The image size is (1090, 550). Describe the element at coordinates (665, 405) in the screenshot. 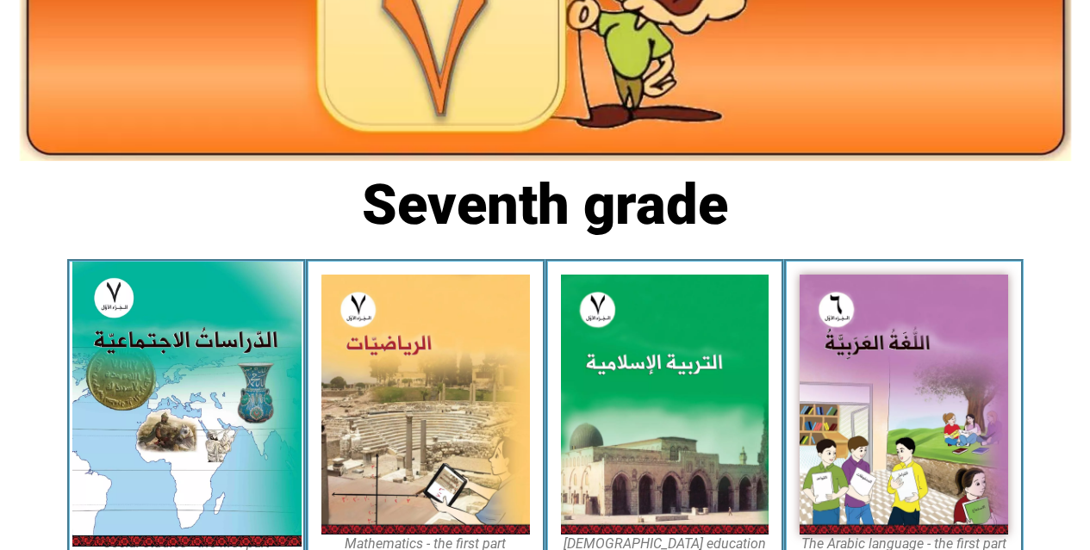

I see `img: Islamic7A-Cover` at that location.